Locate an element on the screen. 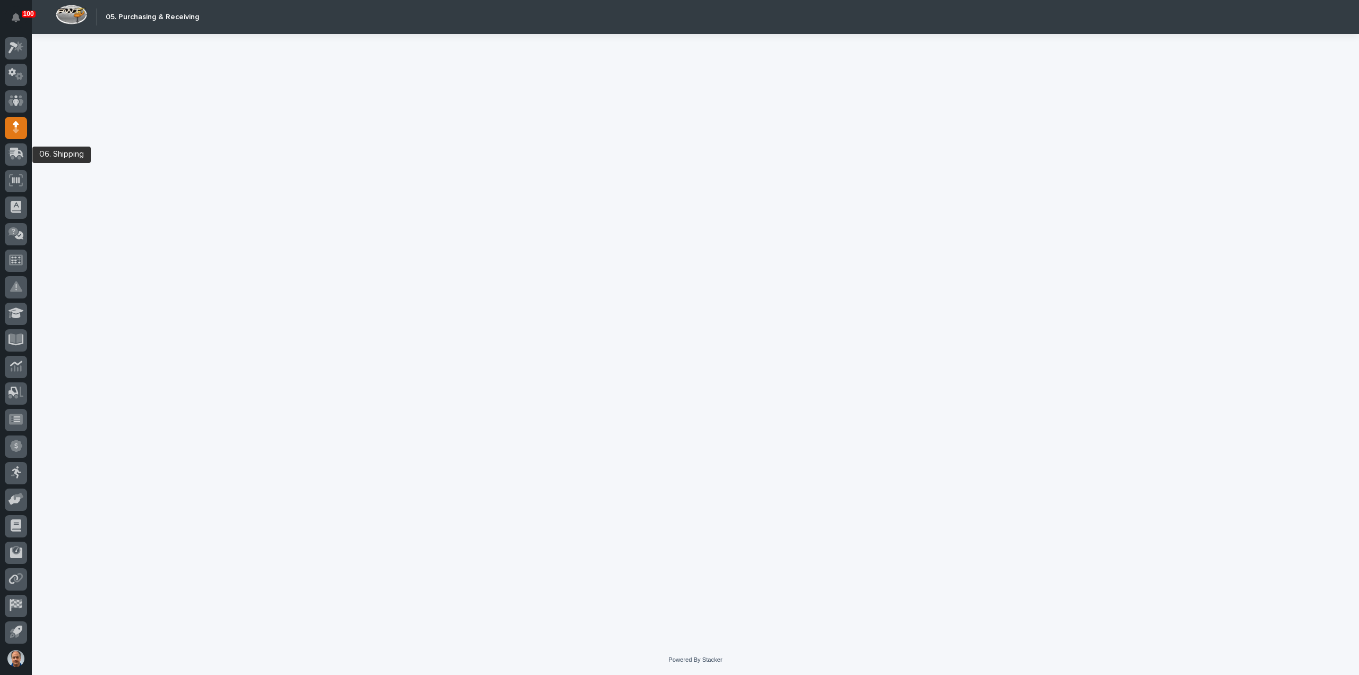  a: Powered By Stacker is located at coordinates (695, 659).